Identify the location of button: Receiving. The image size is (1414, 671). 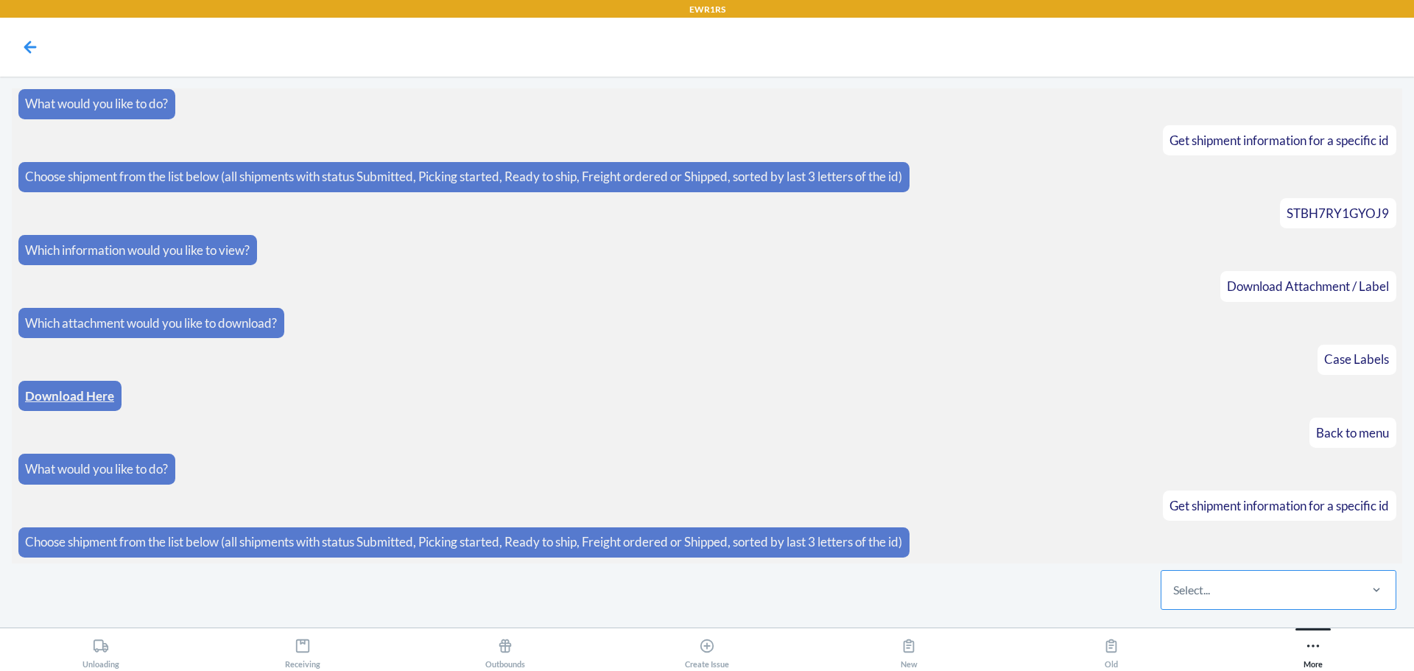
(303, 648).